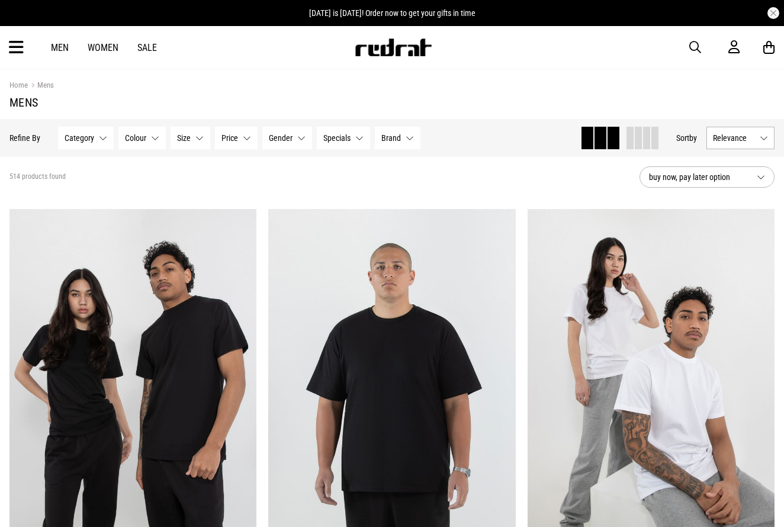 The height and width of the screenshot is (527, 784). What do you see at coordinates (734, 138) in the screenshot?
I see `span: Relevance` at bounding box center [734, 138].